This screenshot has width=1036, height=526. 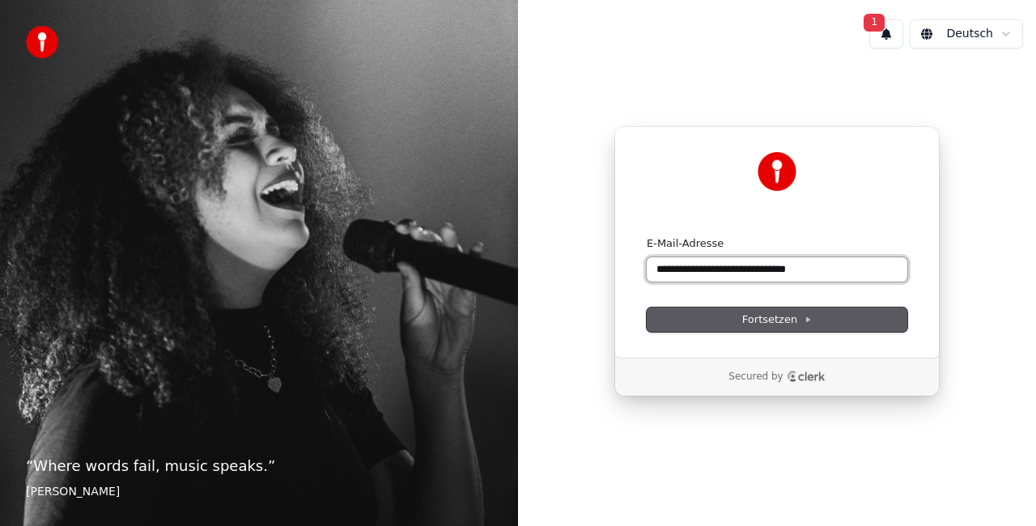 What do you see at coordinates (806, 376) in the screenshot?
I see `a: Clerk logo` at bounding box center [806, 376].